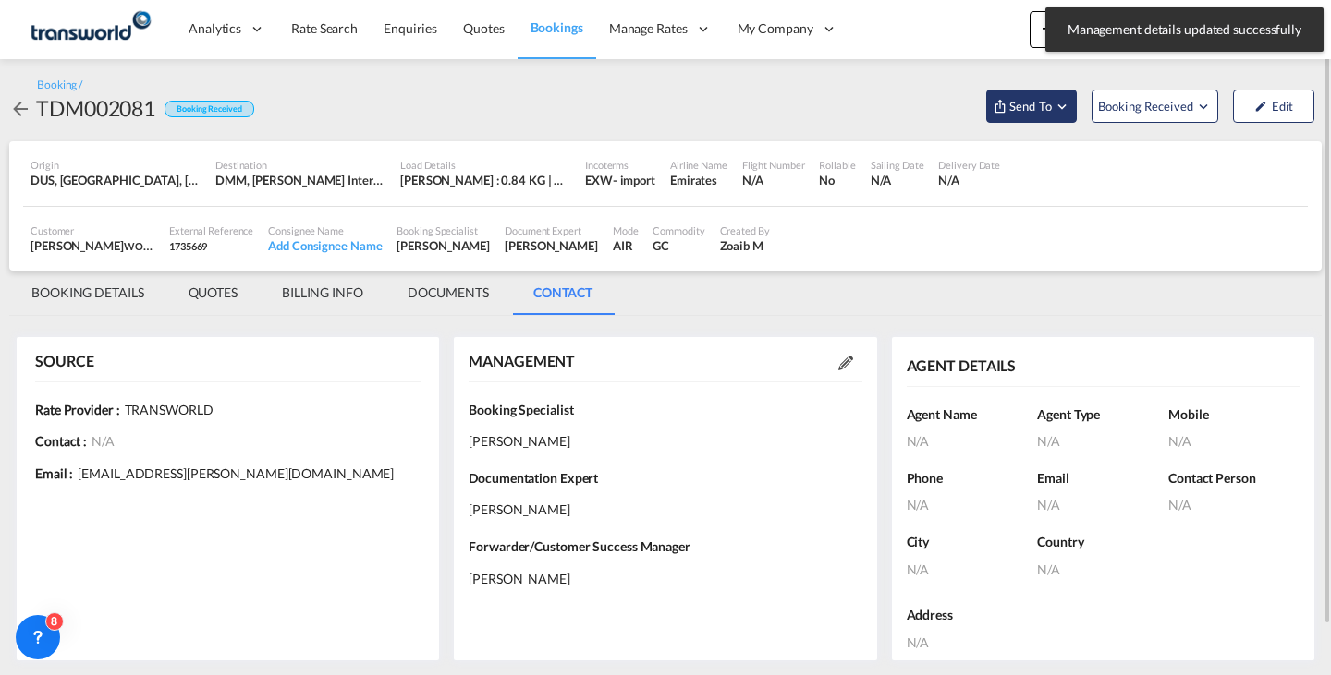 The height and width of the screenshot is (675, 1331). I want to click on div: AGENT DETAILS, so click(961, 366).